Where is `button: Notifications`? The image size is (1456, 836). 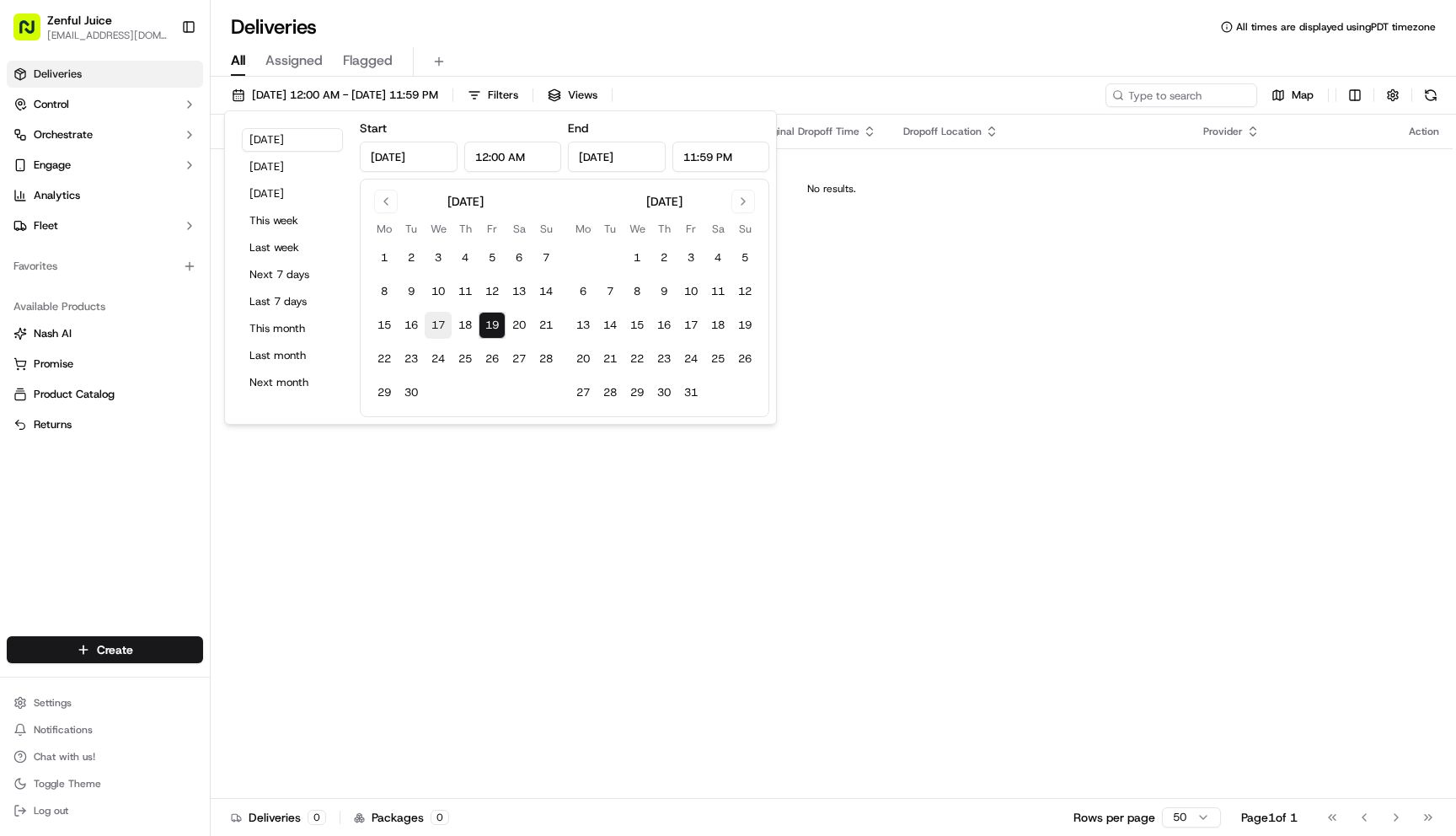
button: Notifications is located at coordinates (104, 730).